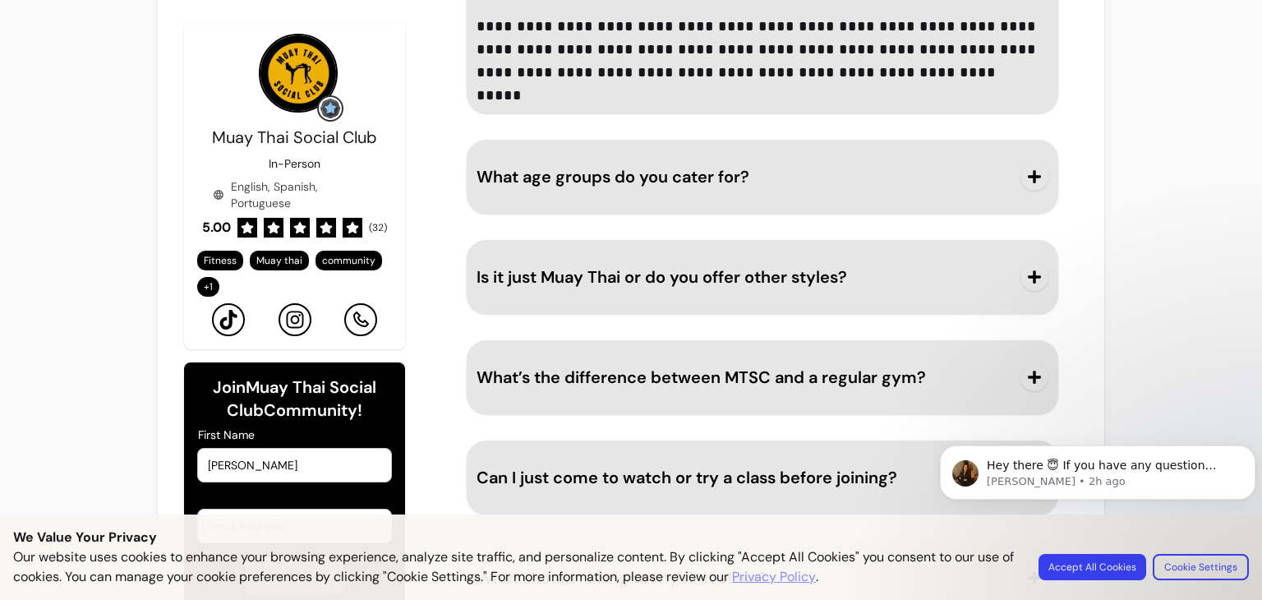 This screenshot has height=600, width=1262. I want to click on span: Can I just come to watch or try a class before joining?, so click(687, 478).